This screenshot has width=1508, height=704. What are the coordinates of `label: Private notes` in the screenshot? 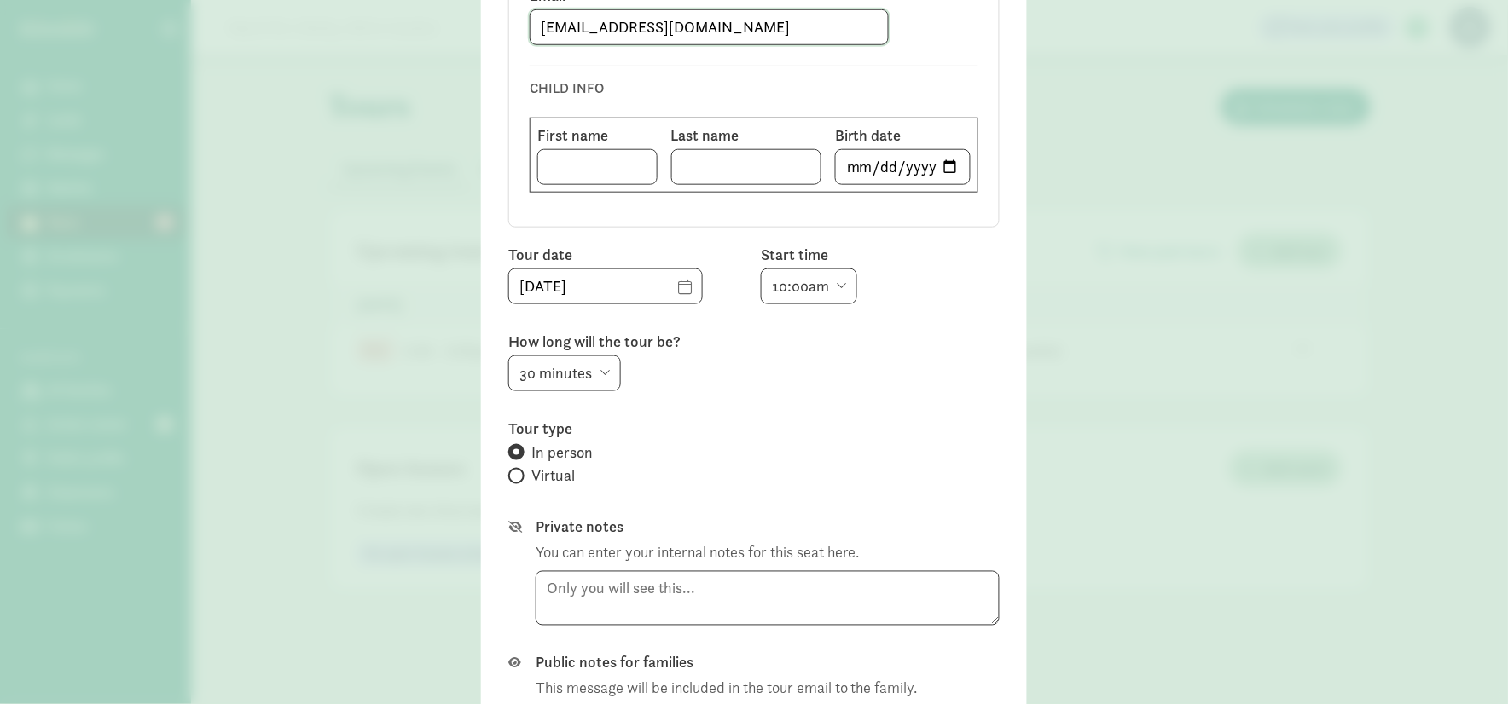 It's located at (768, 528).